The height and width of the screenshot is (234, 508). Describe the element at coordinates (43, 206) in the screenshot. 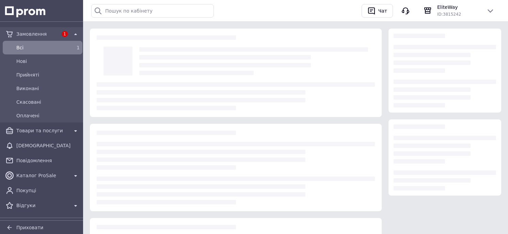

I see `span: Відгуки` at that location.